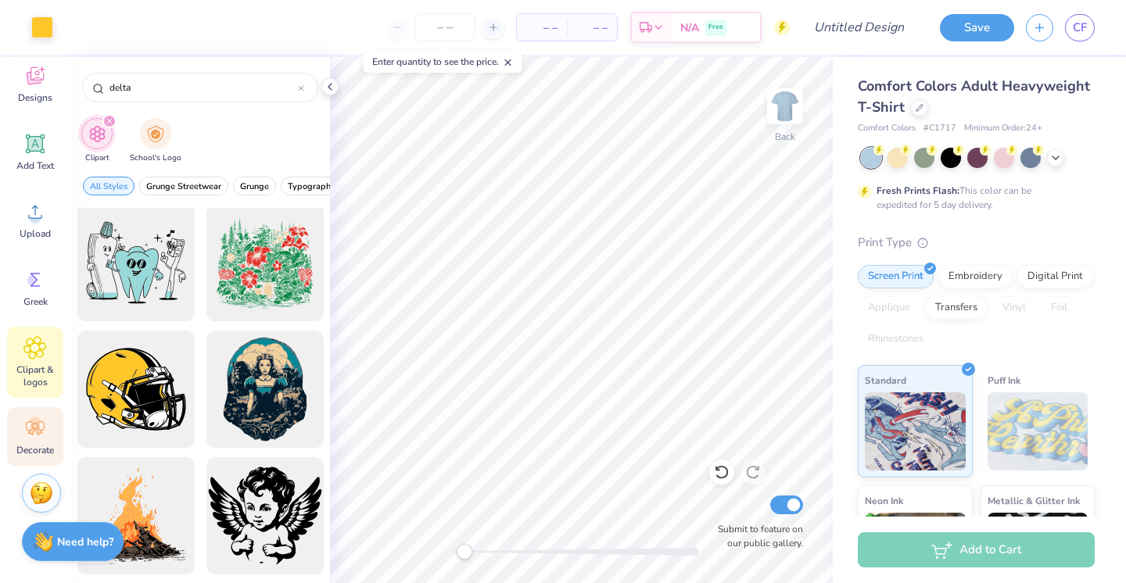  What do you see at coordinates (464, 552) in the screenshot?
I see `div: Accessibility label` at bounding box center [464, 552].